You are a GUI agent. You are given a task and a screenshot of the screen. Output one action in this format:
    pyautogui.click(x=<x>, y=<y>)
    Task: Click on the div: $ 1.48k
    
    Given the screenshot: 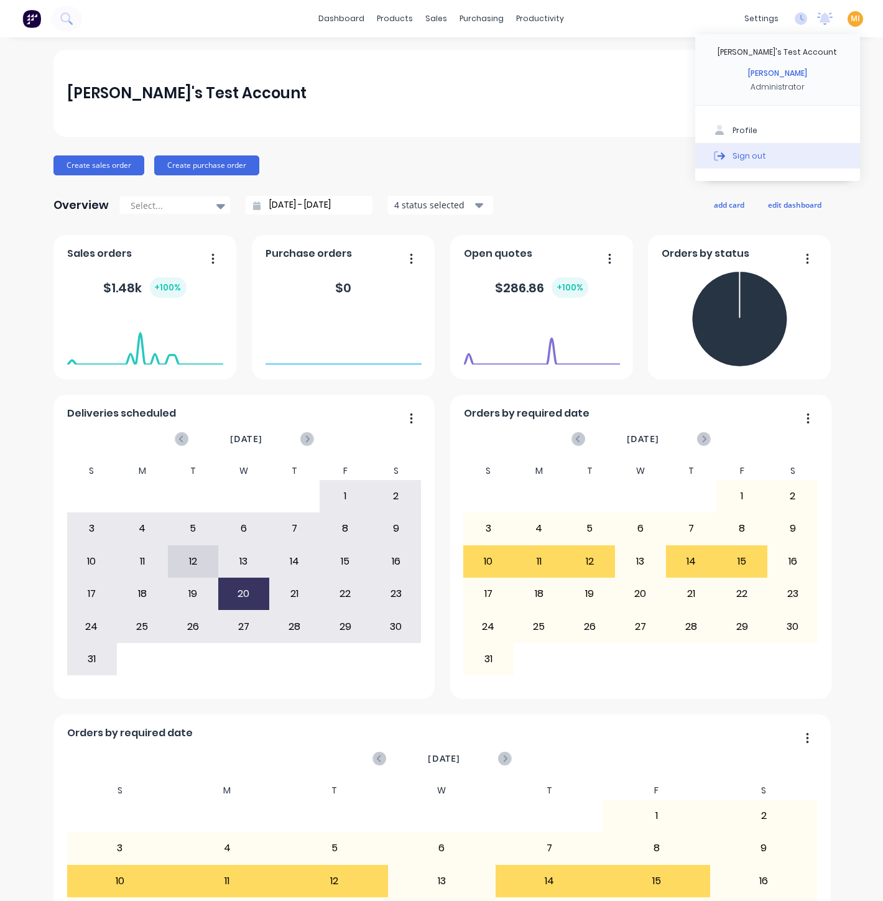 What is the action you would take?
    pyautogui.click(x=145, y=287)
    